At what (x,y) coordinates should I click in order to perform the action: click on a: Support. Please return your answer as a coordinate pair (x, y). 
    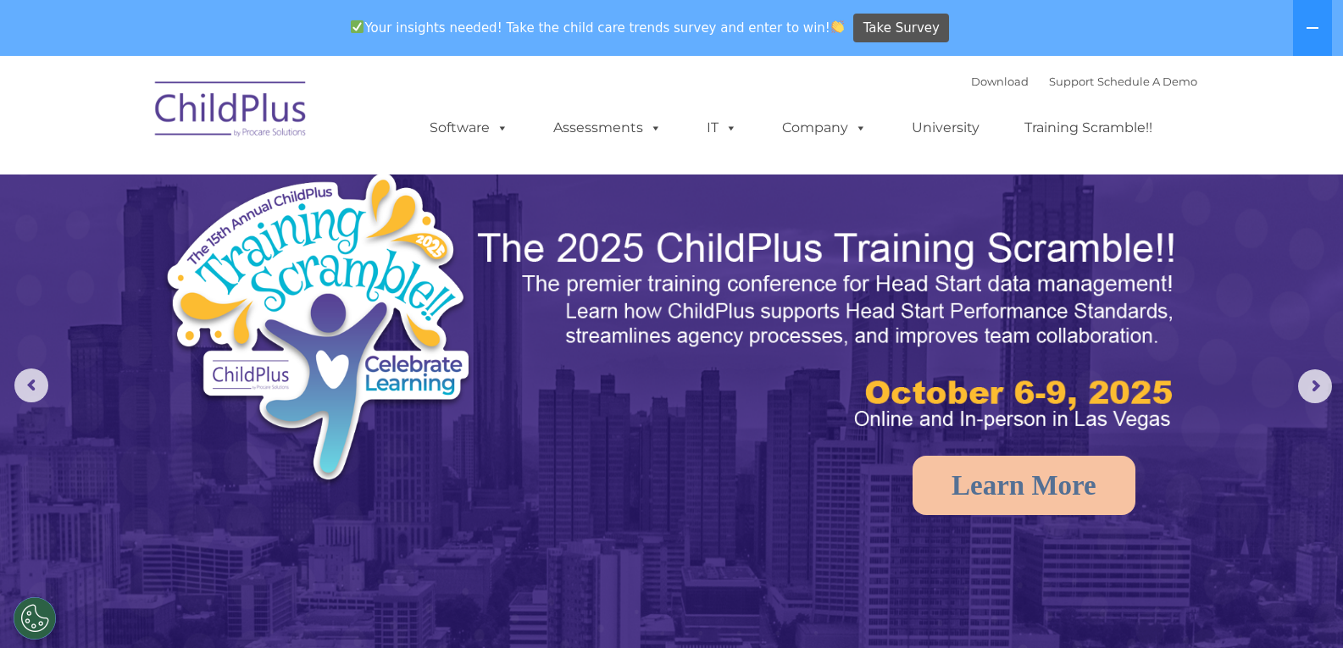
    Looking at the image, I should click on (1071, 81).